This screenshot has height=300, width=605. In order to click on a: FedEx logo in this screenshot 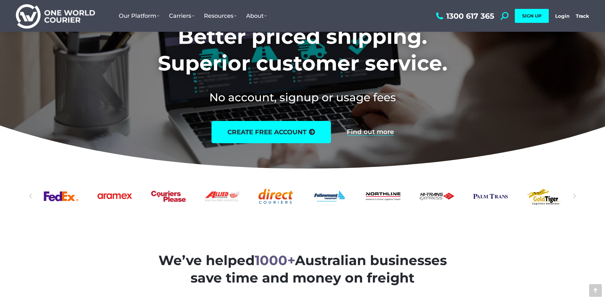, I will do `click(61, 196)`.